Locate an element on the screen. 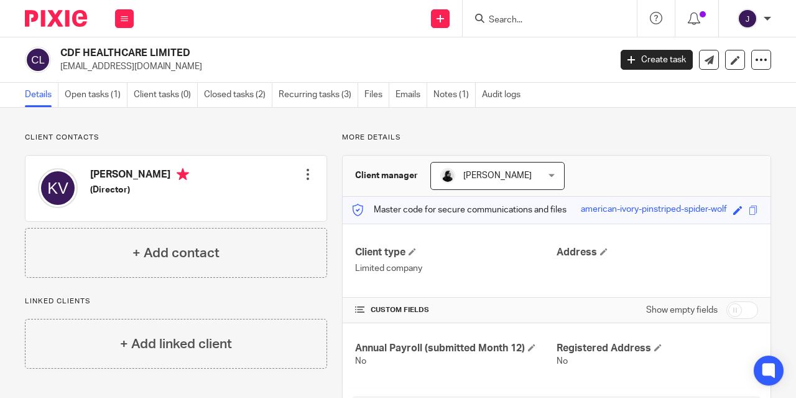 This screenshot has width=796, height=398. p: Client contacts is located at coordinates (176, 137).